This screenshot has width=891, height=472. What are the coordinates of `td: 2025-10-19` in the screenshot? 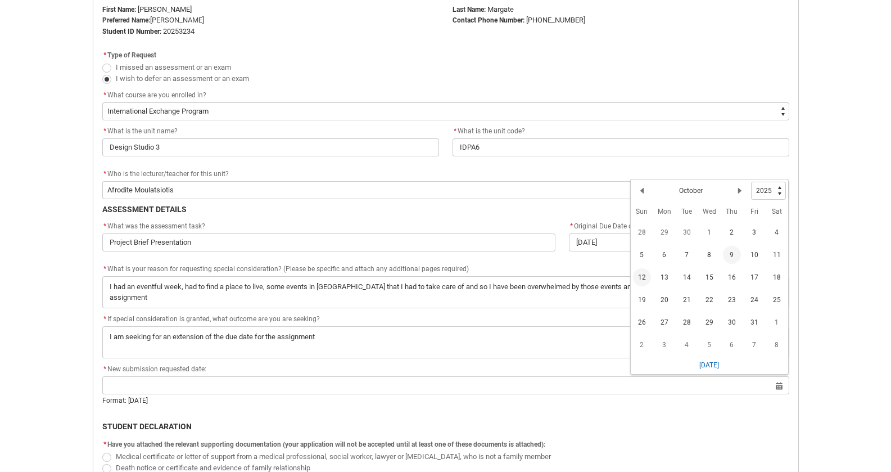 It's located at (642, 300).